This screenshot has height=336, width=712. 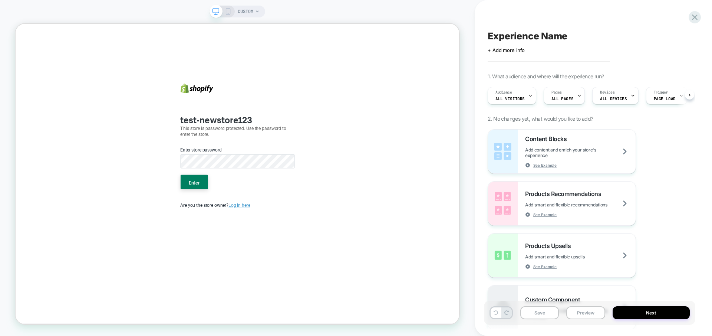 What do you see at coordinates (613, 99) in the screenshot?
I see `span: ALL DEVICES` at bounding box center [613, 99].